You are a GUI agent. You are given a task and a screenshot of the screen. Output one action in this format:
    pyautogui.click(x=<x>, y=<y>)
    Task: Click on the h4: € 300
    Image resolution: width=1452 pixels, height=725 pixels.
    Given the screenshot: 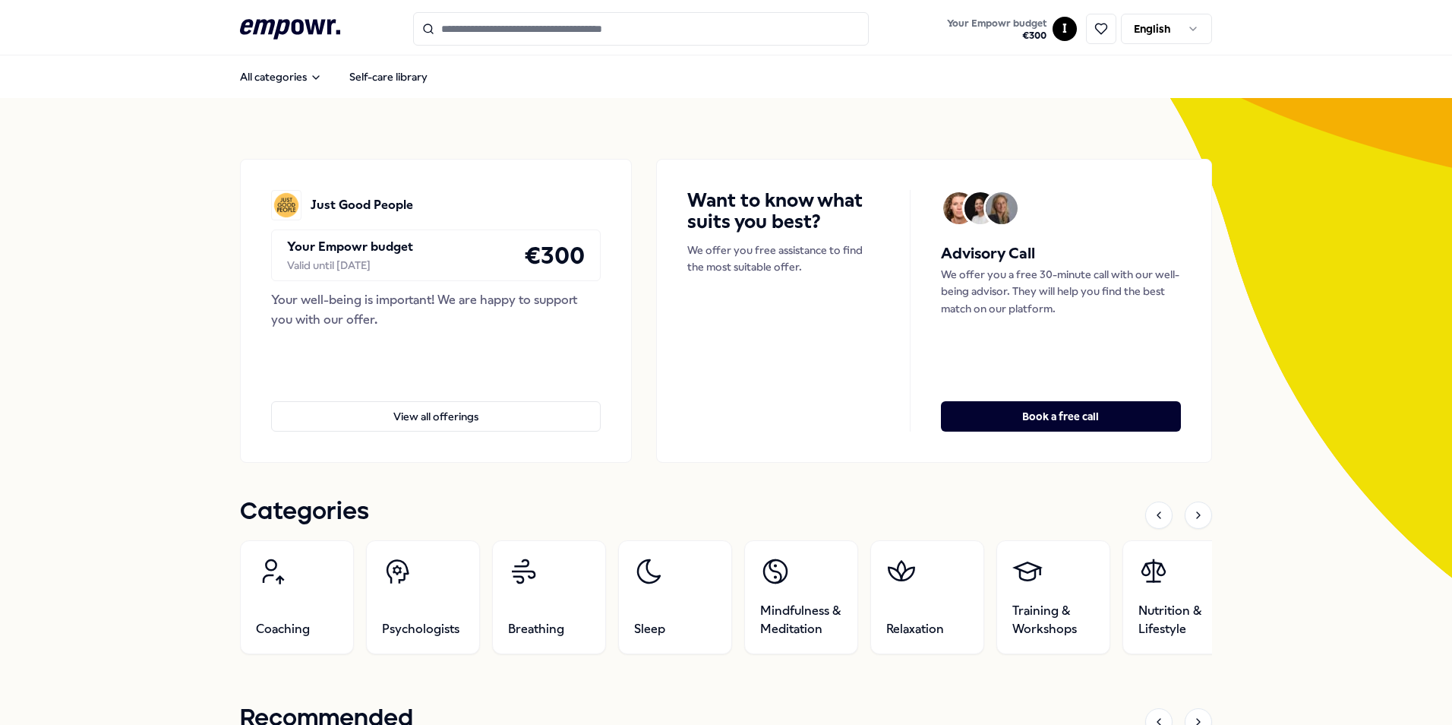 What is the action you would take?
    pyautogui.click(x=554, y=255)
    